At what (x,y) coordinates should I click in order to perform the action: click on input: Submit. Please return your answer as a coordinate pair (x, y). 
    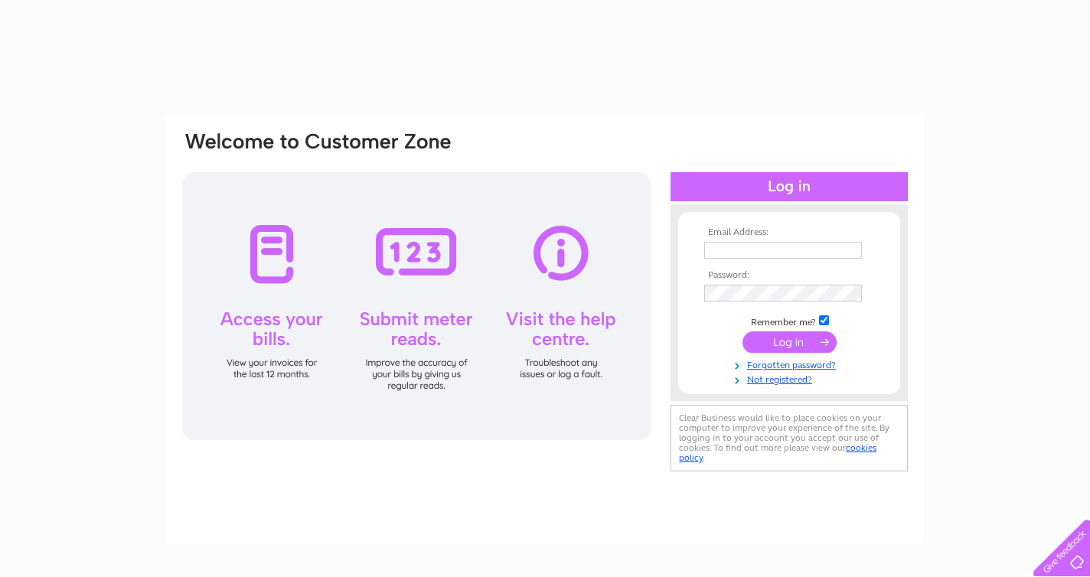
    Looking at the image, I should click on (789, 342).